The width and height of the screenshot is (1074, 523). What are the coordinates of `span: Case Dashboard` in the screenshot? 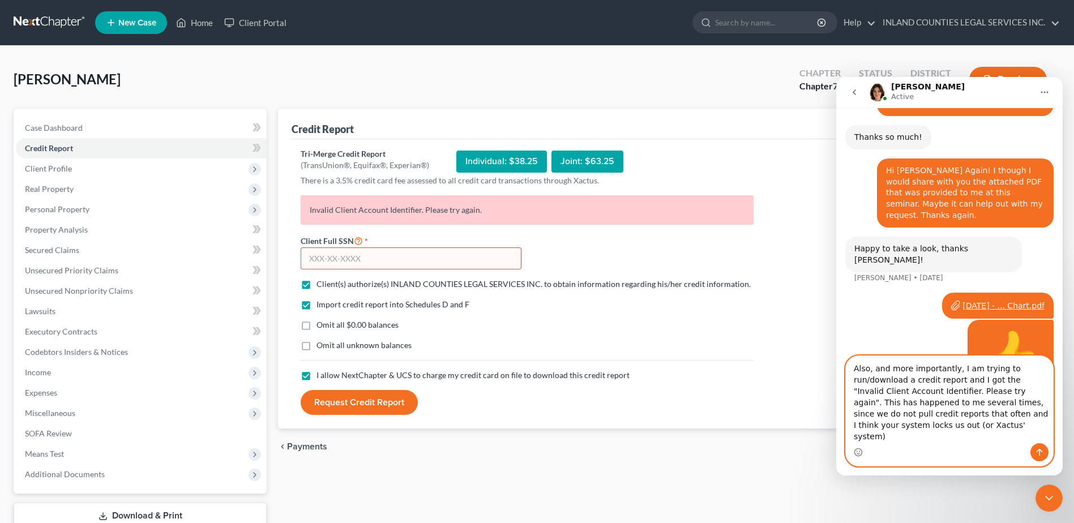 It's located at (54, 127).